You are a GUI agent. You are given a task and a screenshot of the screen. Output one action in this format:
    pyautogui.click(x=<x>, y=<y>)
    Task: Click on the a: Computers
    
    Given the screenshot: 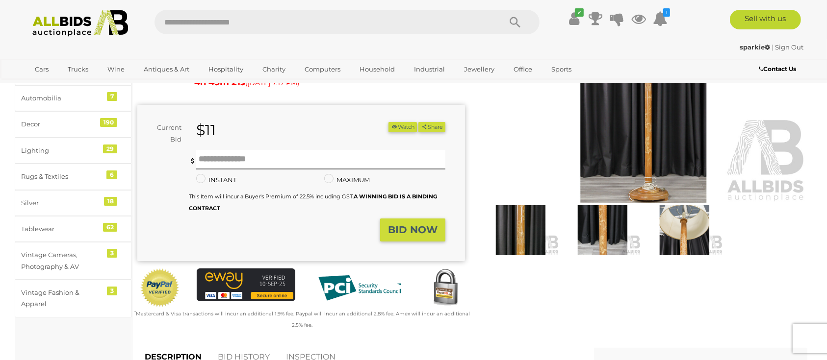 What is the action you would take?
    pyautogui.click(x=322, y=69)
    